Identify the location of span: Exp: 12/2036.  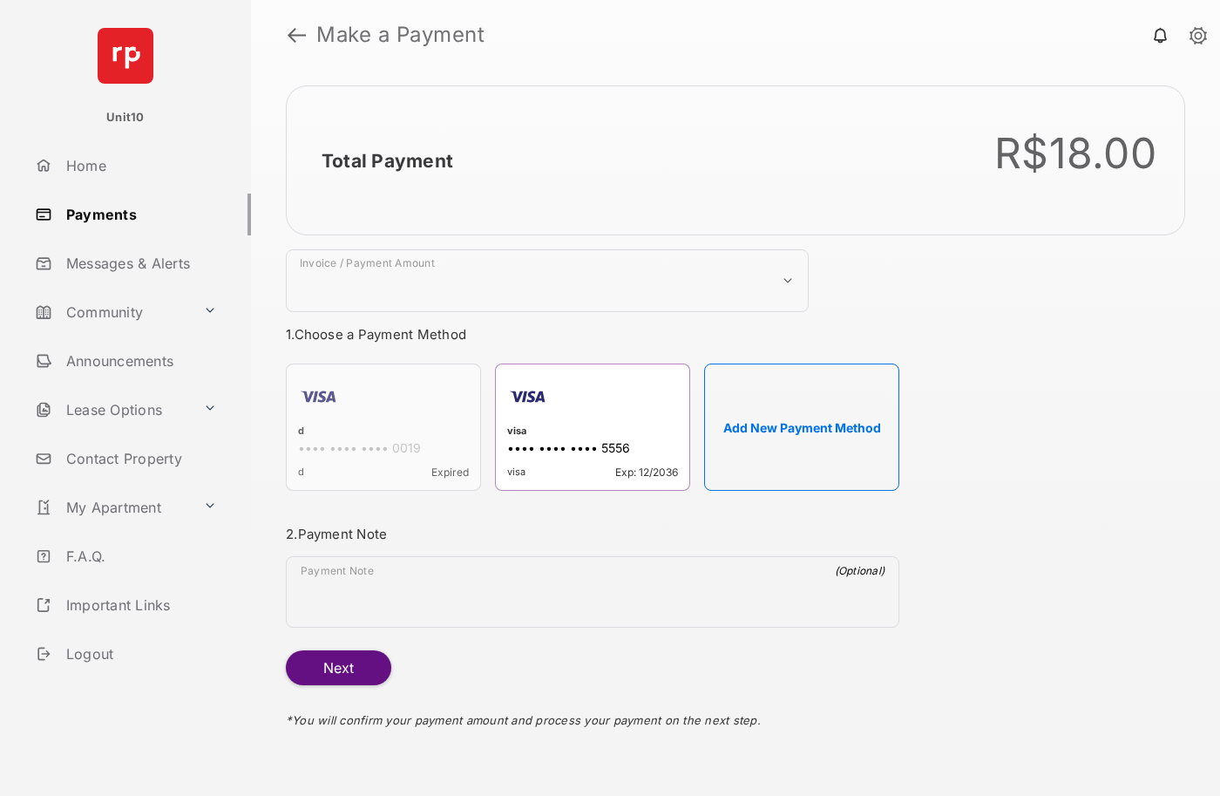
(647, 472).